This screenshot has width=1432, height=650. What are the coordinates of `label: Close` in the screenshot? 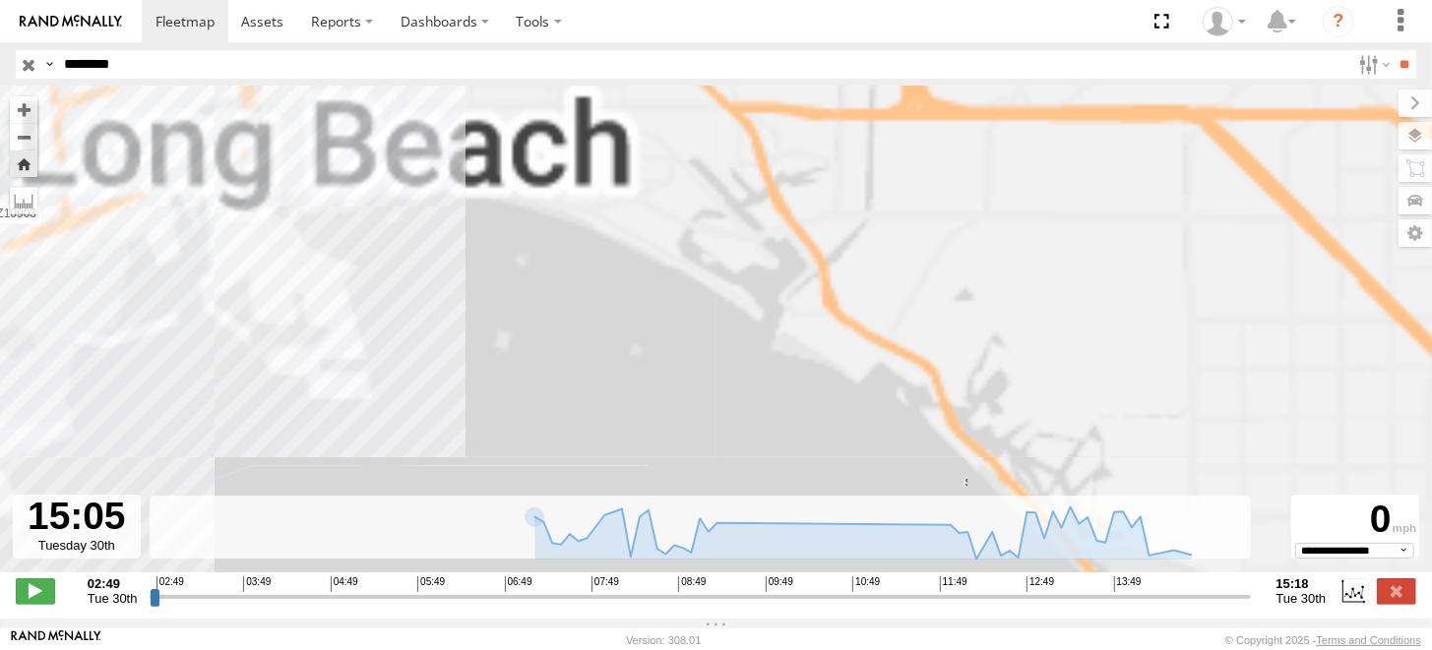 It's located at (1396, 591).